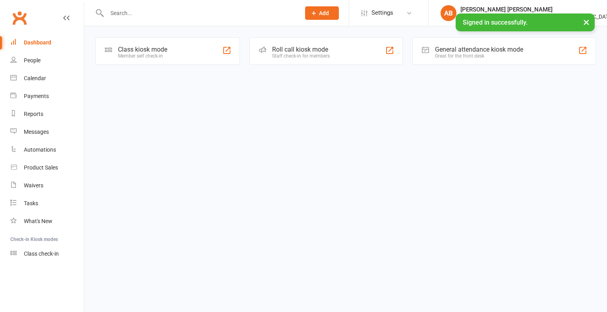 Image resolution: width=607 pixels, height=312 pixels. Describe the element at coordinates (301, 49) in the screenshot. I see `div: Roll call kiosk mode` at that location.